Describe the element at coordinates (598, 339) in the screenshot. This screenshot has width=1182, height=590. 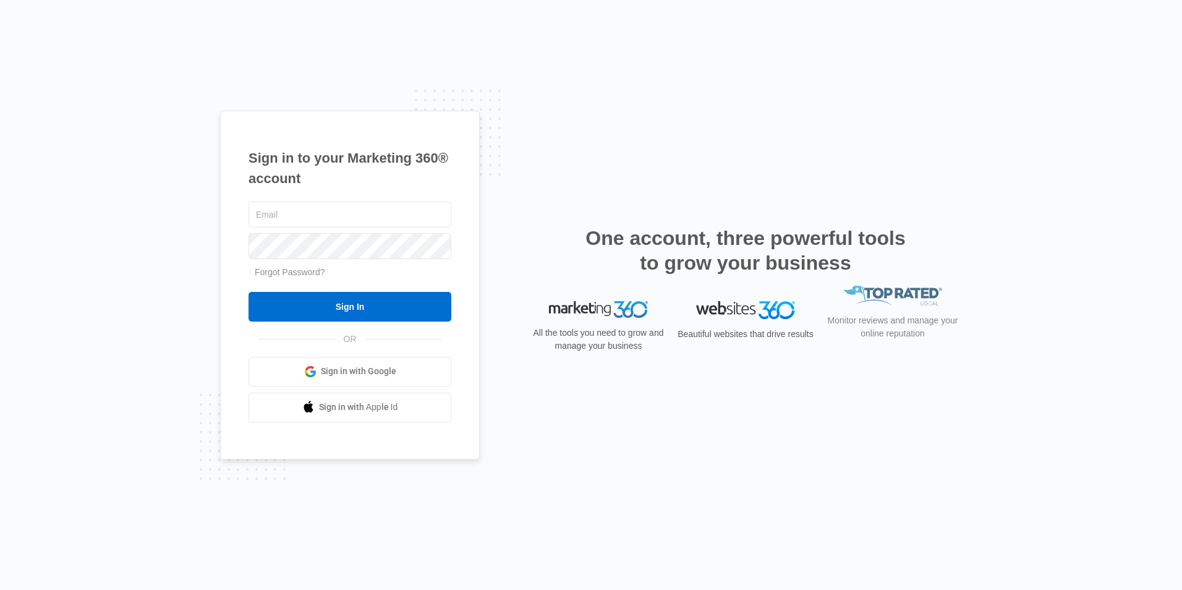
I see `p: All the tools you need to grow and manage your business` at that location.